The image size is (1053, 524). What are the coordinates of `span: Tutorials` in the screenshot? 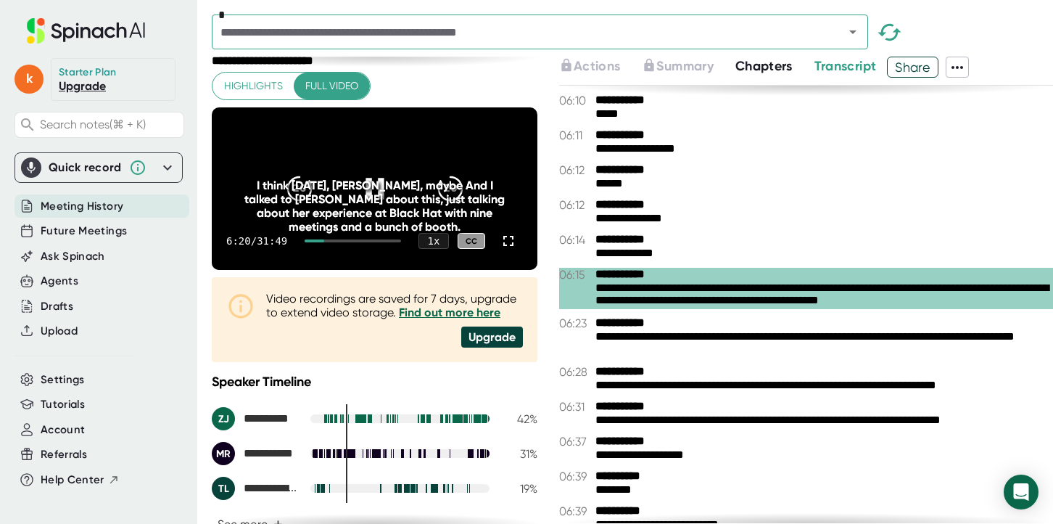 It's located at (62, 404).